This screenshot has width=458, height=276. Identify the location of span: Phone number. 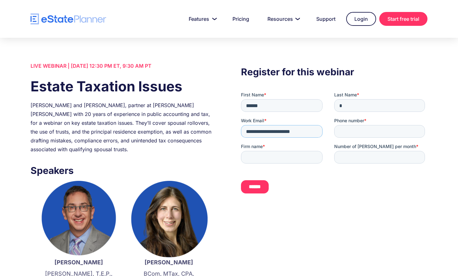
(108, 29).